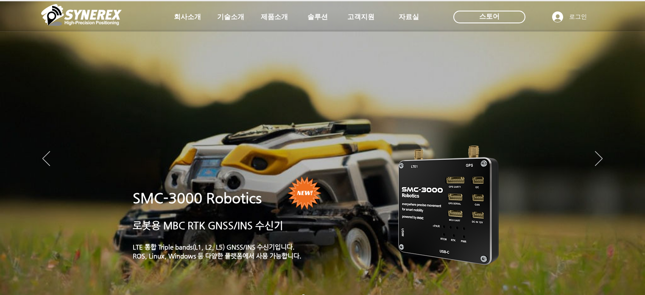 The width and height of the screenshot is (645, 295). Describe the element at coordinates (188, 17) in the screenshot. I see `span: 회사소개` at that location.